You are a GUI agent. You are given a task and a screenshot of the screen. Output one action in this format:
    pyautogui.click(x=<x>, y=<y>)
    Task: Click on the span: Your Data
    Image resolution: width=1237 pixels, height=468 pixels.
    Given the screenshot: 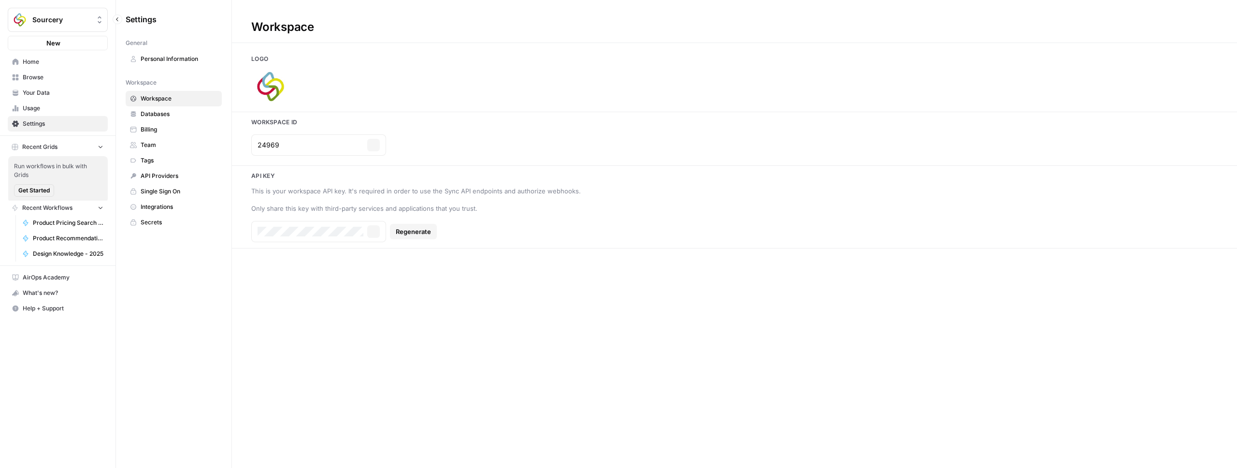 What is the action you would take?
    pyautogui.click(x=63, y=93)
    